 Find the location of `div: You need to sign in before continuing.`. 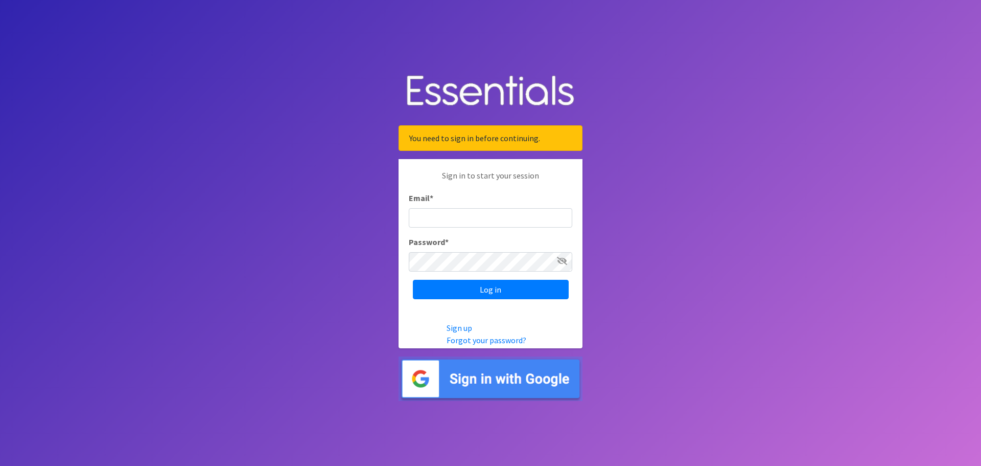

div: You need to sign in before continuing. is located at coordinates (491, 138).